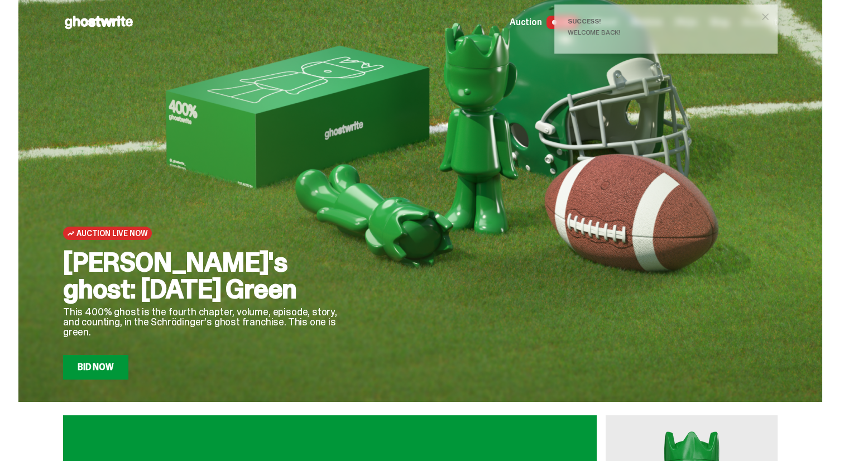 Image resolution: width=849 pixels, height=461 pixels. What do you see at coordinates (562, 22) in the screenshot?
I see `span: LIVE` at bounding box center [562, 22].